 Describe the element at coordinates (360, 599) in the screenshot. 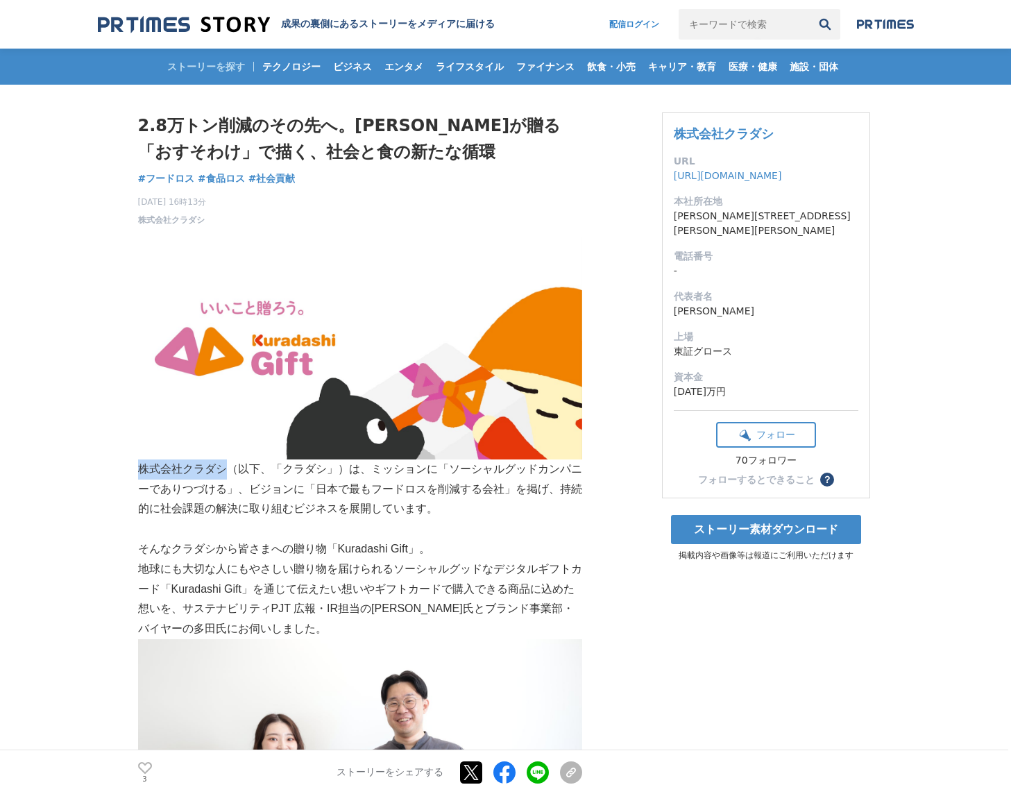

I see `p: 地球にも大切な人にもやさしい贈り物を届けられるソーシャルグッドなデジタルギフトカード「Kuradashi Gift」を通じて伝えたい想いやギフトカードで購入できる商品に込めた想いを、サステナビリ...` at that location.